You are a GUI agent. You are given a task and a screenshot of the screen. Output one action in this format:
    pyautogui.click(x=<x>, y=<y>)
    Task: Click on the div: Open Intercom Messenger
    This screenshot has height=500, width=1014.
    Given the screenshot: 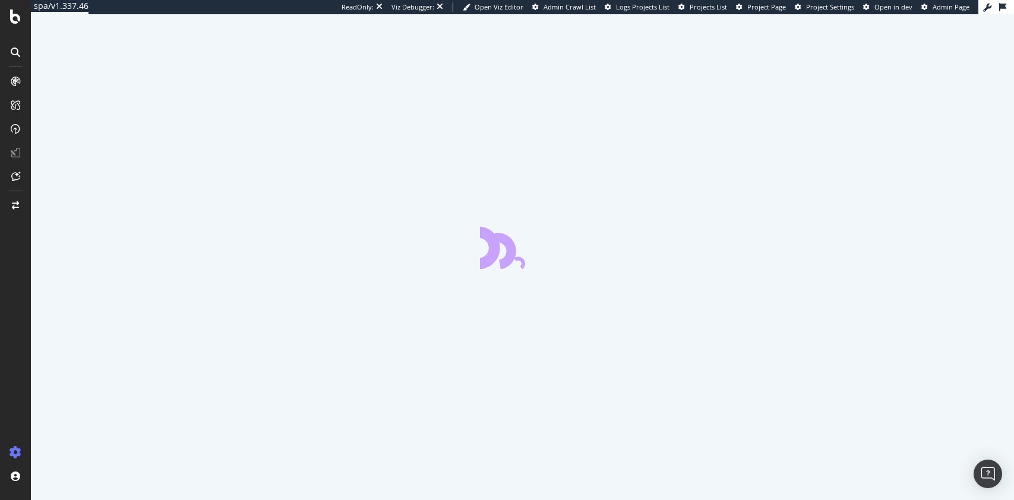 What is the action you would take?
    pyautogui.click(x=988, y=474)
    